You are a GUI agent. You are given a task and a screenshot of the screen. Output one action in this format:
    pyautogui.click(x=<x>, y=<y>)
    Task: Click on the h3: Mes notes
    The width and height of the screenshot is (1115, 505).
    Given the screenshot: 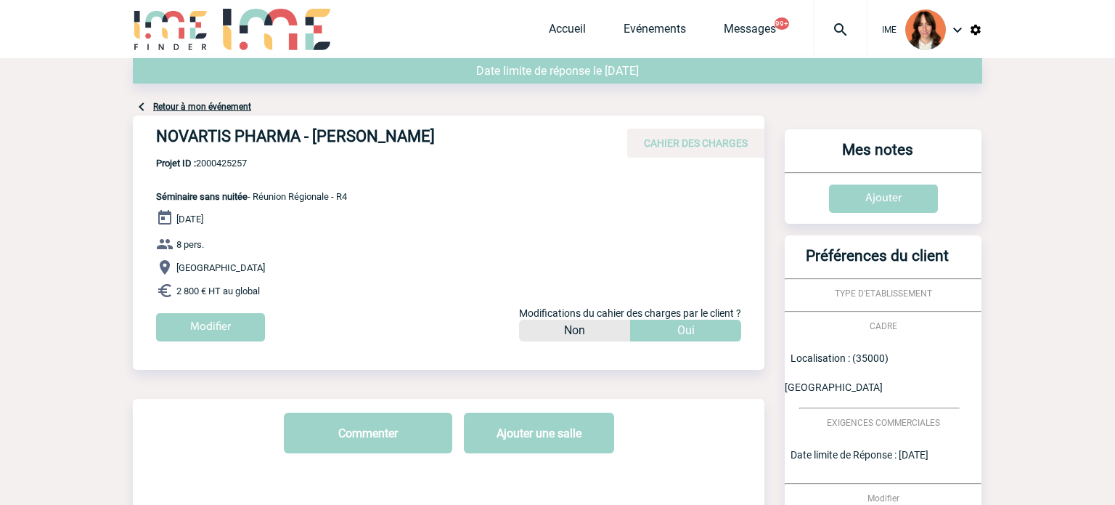 What is the action you would take?
    pyautogui.click(x=877, y=156)
    